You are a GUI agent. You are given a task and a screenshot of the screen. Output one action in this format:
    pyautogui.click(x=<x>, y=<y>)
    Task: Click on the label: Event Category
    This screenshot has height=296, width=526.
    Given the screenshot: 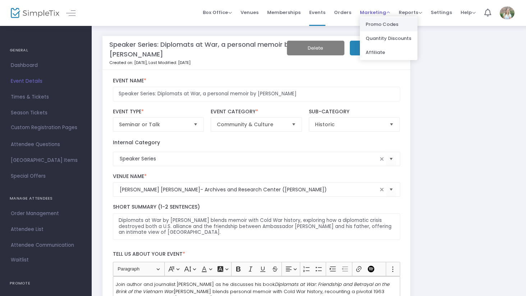 What is the action you would take?
    pyautogui.click(x=256, y=112)
    